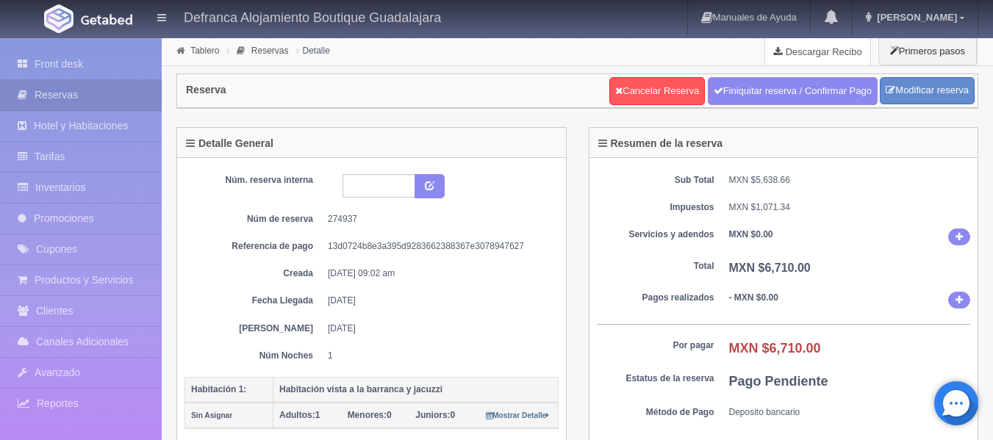 The height and width of the screenshot is (440, 993). What do you see at coordinates (656, 266) in the screenshot?
I see `dt: Total` at bounding box center [656, 266].